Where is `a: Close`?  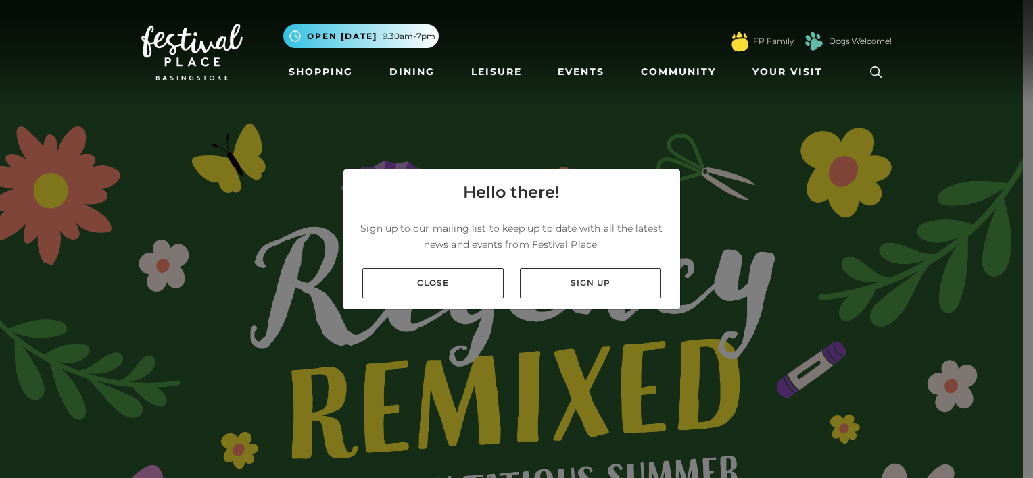
a: Close is located at coordinates (433, 283).